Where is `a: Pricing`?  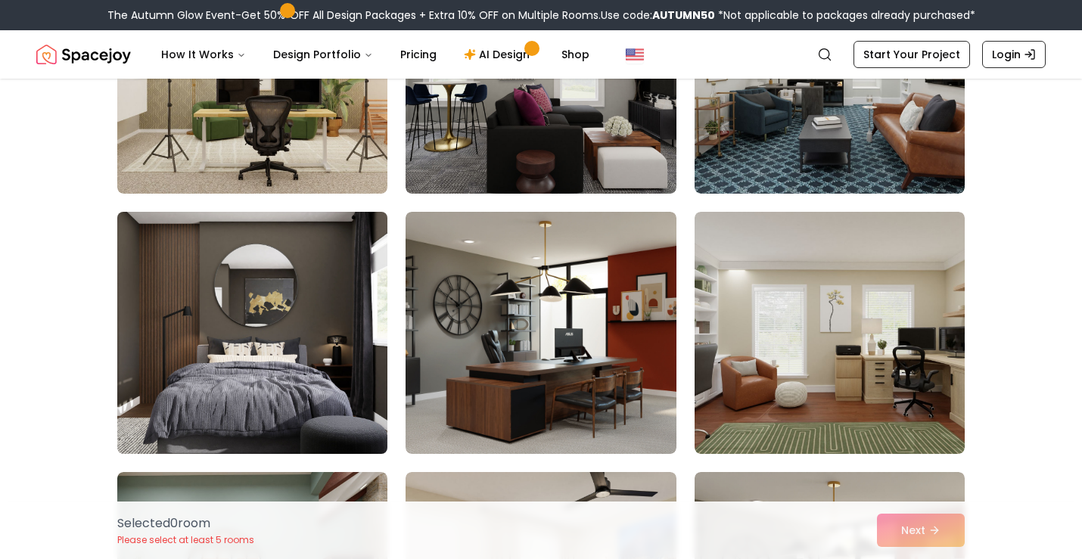 a: Pricing is located at coordinates (418, 54).